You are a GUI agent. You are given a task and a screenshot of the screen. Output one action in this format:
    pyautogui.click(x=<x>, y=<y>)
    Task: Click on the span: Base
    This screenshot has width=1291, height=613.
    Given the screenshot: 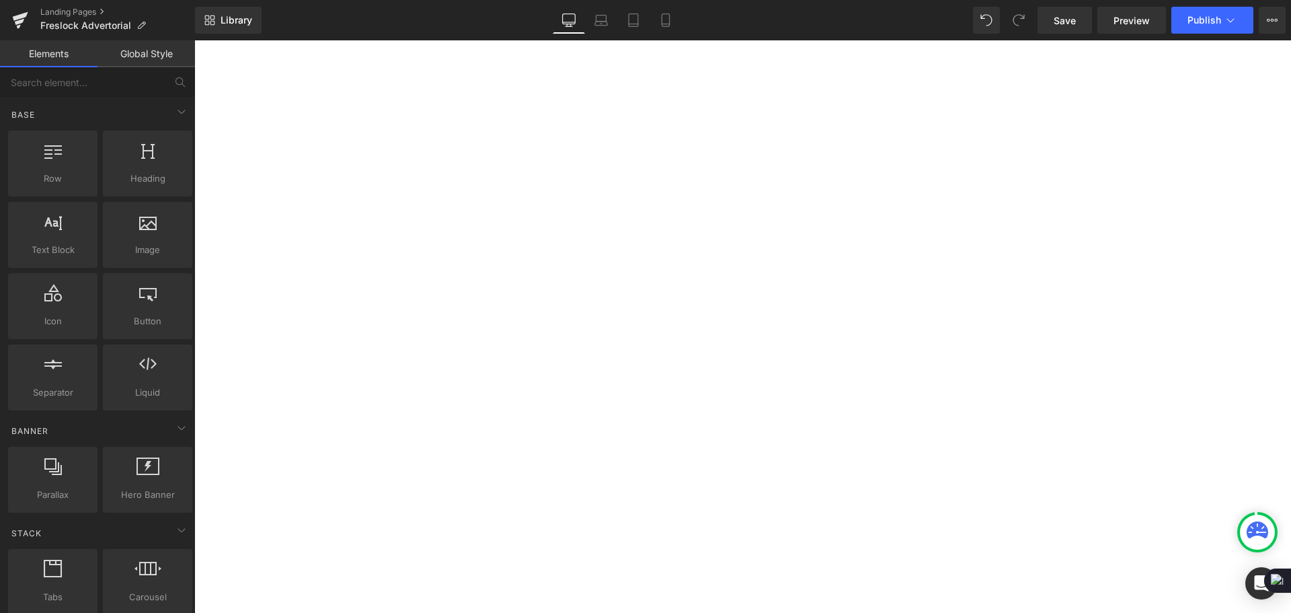 What is the action you would take?
    pyautogui.click(x=23, y=114)
    